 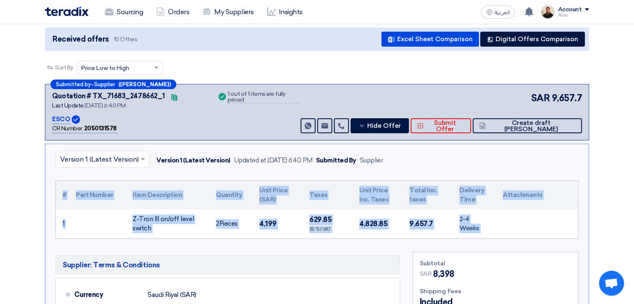 I want to click on button: Excel Sheet Comparison, so click(x=430, y=39).